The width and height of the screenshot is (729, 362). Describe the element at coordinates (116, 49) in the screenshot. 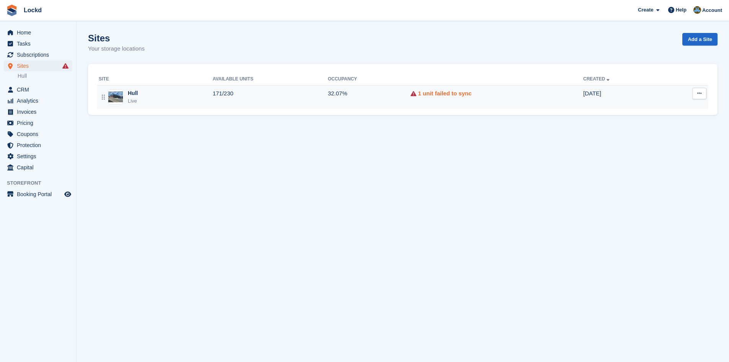

I see `p: Your storage locations` at that location.